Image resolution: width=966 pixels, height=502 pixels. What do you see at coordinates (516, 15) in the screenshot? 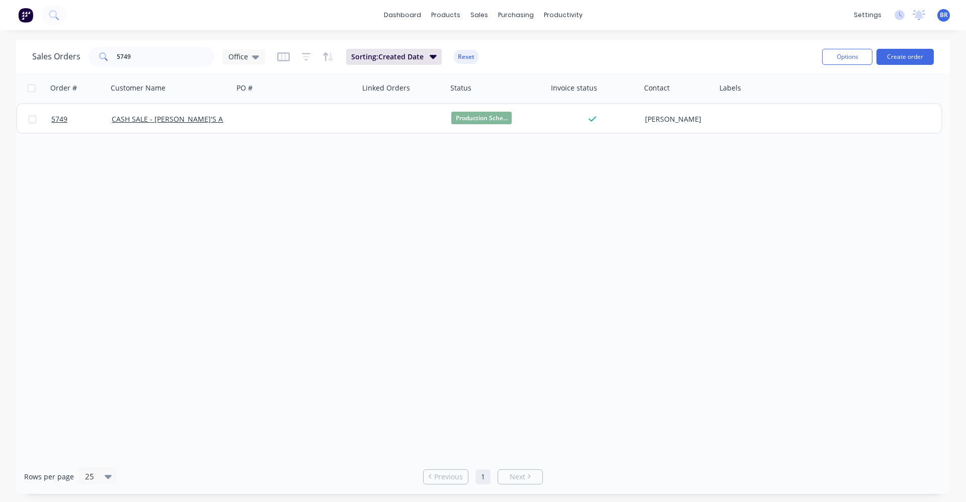
I see `div: purchasing` at bounding box center [516, 15].